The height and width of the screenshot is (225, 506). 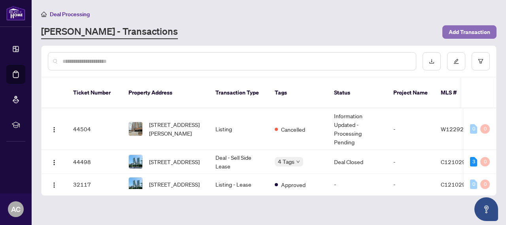 I want to click on td: Listing - Lease, so click(x=239, y=184).